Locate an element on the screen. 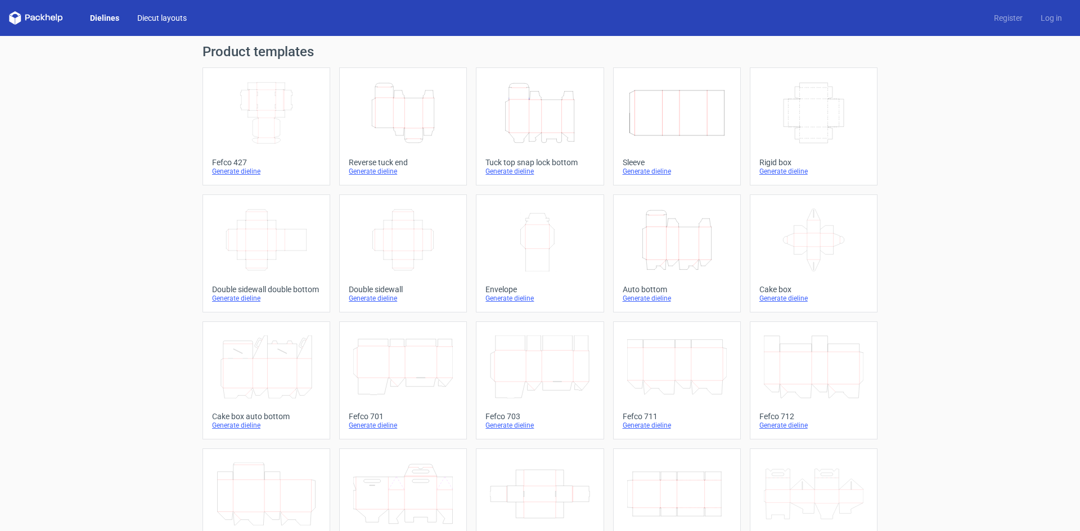  div: Tuck top snap lock bottom is located at coordinates (539, 163).